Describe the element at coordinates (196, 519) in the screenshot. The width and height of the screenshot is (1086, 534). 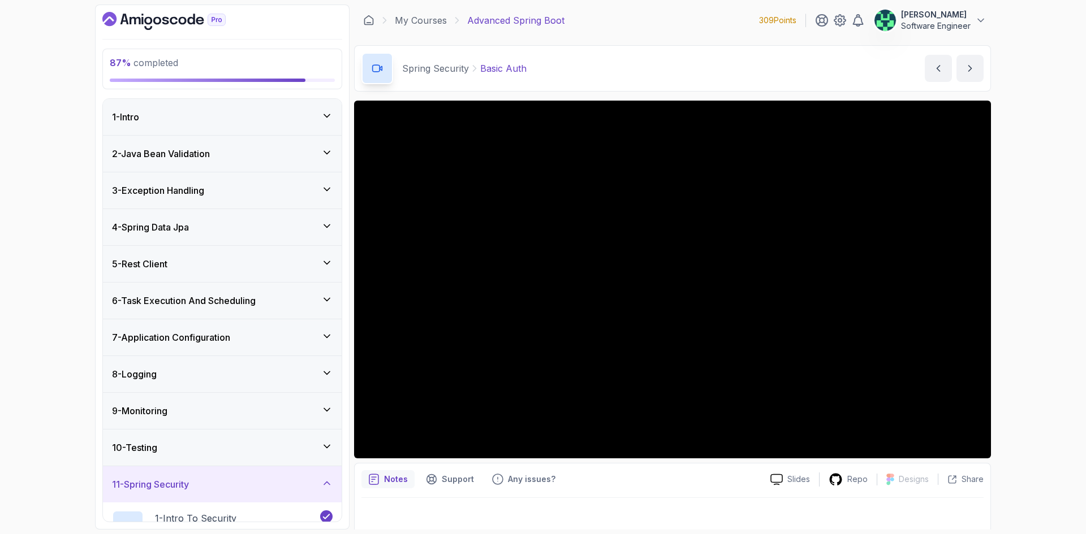
I see `p: 1 - Intro To Security` at that location.